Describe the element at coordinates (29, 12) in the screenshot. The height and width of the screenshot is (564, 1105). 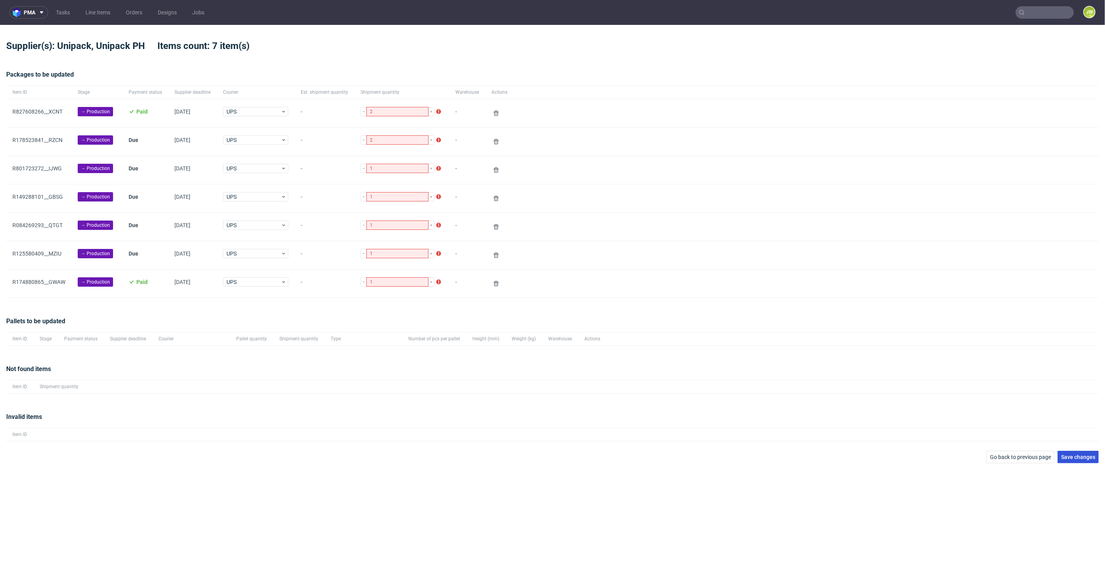
I see `button: pma` at that location.